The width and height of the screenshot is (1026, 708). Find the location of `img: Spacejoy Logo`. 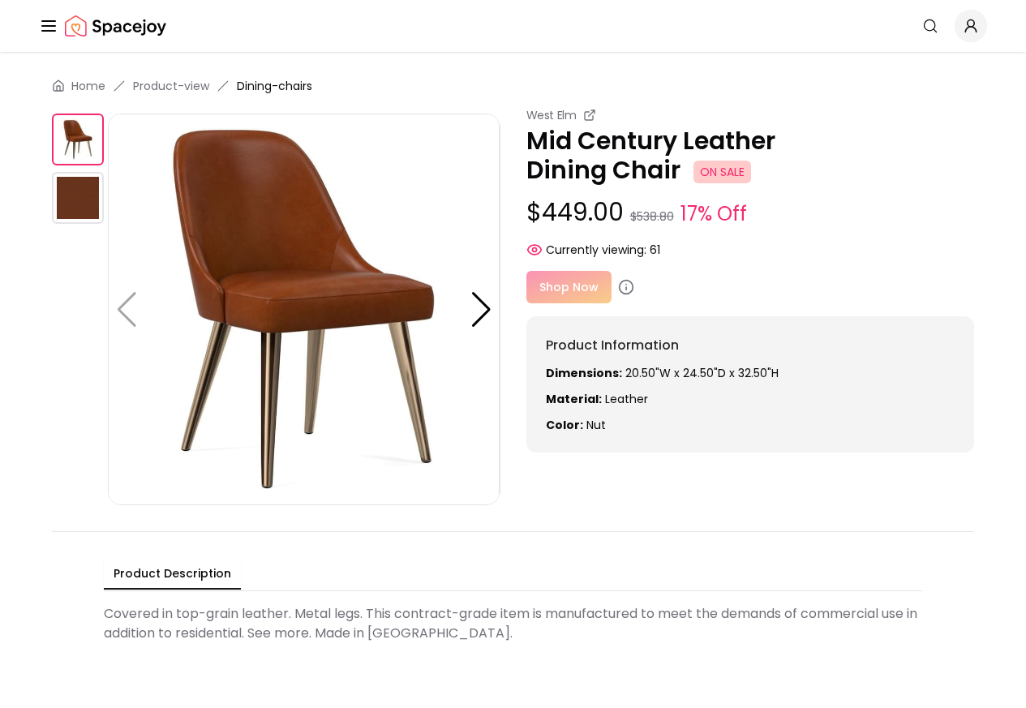

img: Spacejoy Logo is located at coordinates (115, 26).